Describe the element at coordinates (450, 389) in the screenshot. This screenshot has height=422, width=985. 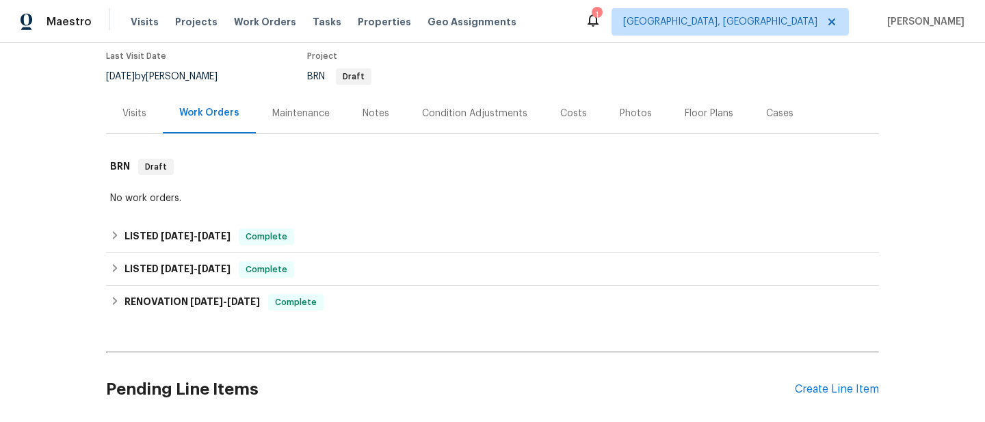
I see `h2: Pending Line Items` at that location.